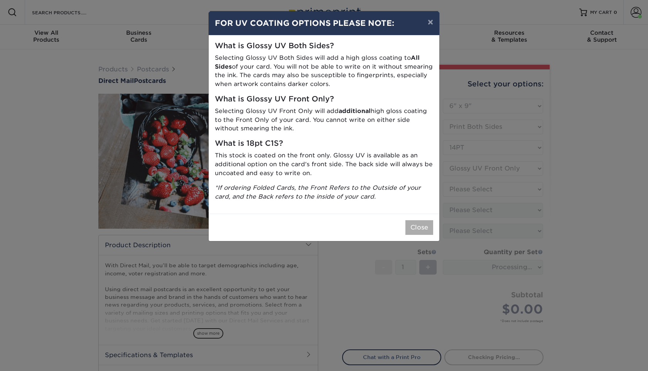 This screenshot has height=371, width=648. I want to click on strong: All Sides, so click(317, 62).